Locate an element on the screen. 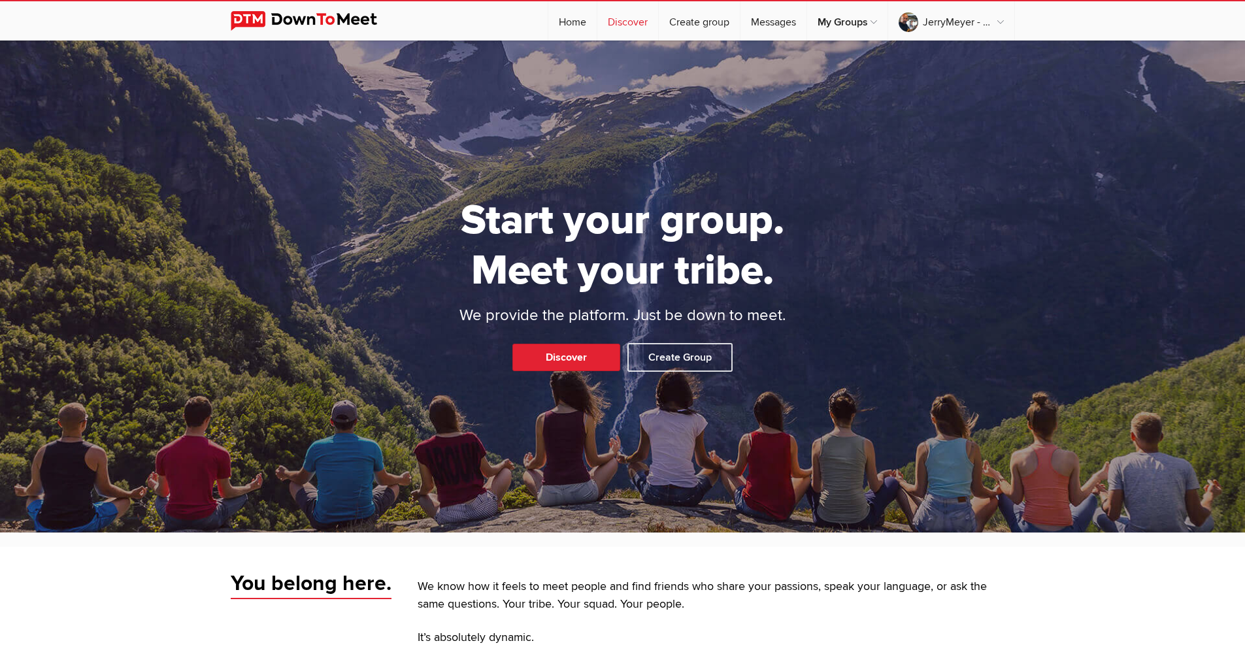  a: My Groups is located at coordinates (847, 21).